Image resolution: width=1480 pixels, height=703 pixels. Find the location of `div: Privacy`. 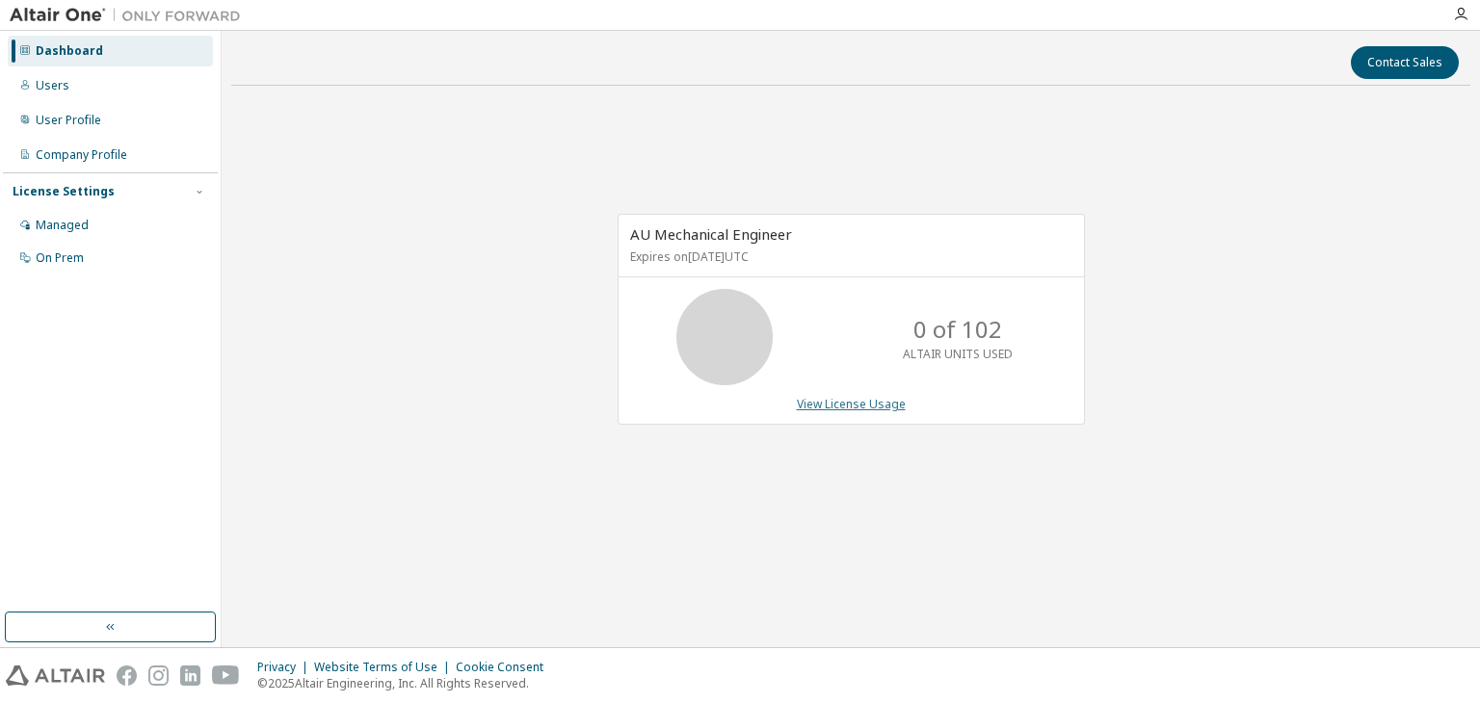

div: Privacy is located at coordinates (285, 668).